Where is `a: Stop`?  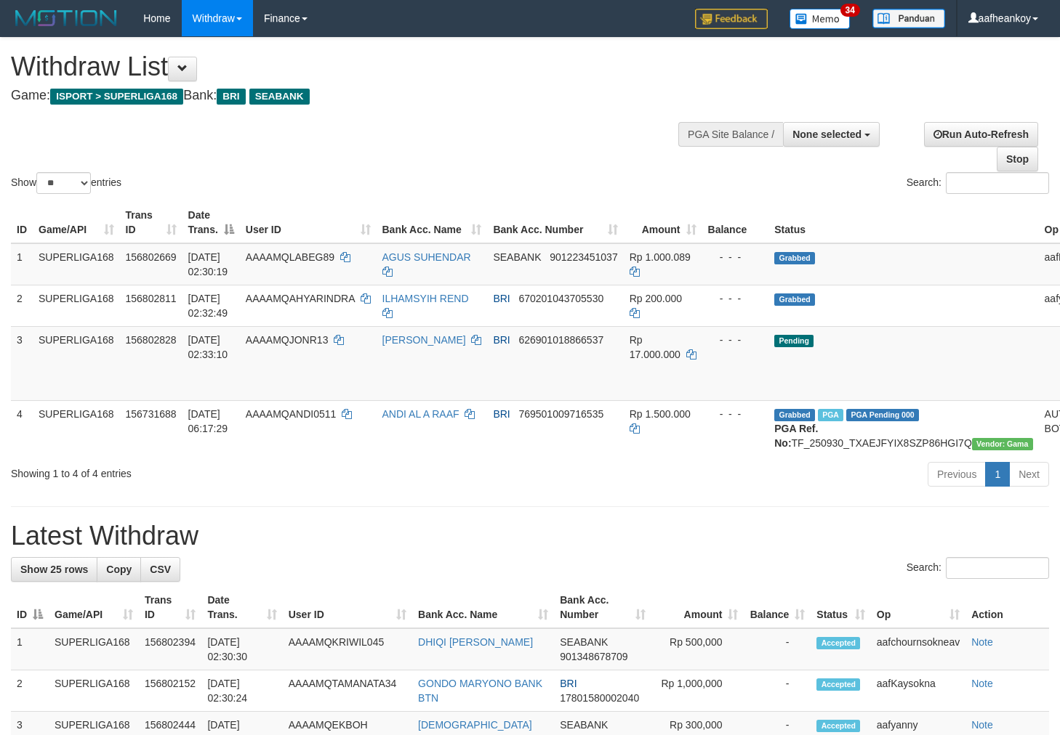
a: Stop is located at coordinates (1017, 159).